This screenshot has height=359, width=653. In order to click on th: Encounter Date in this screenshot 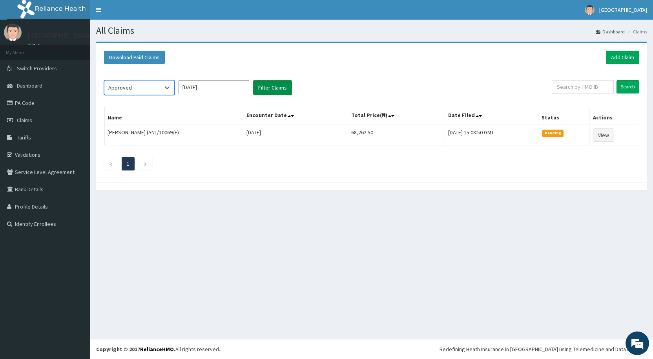, I will do `click(295, 116)`.